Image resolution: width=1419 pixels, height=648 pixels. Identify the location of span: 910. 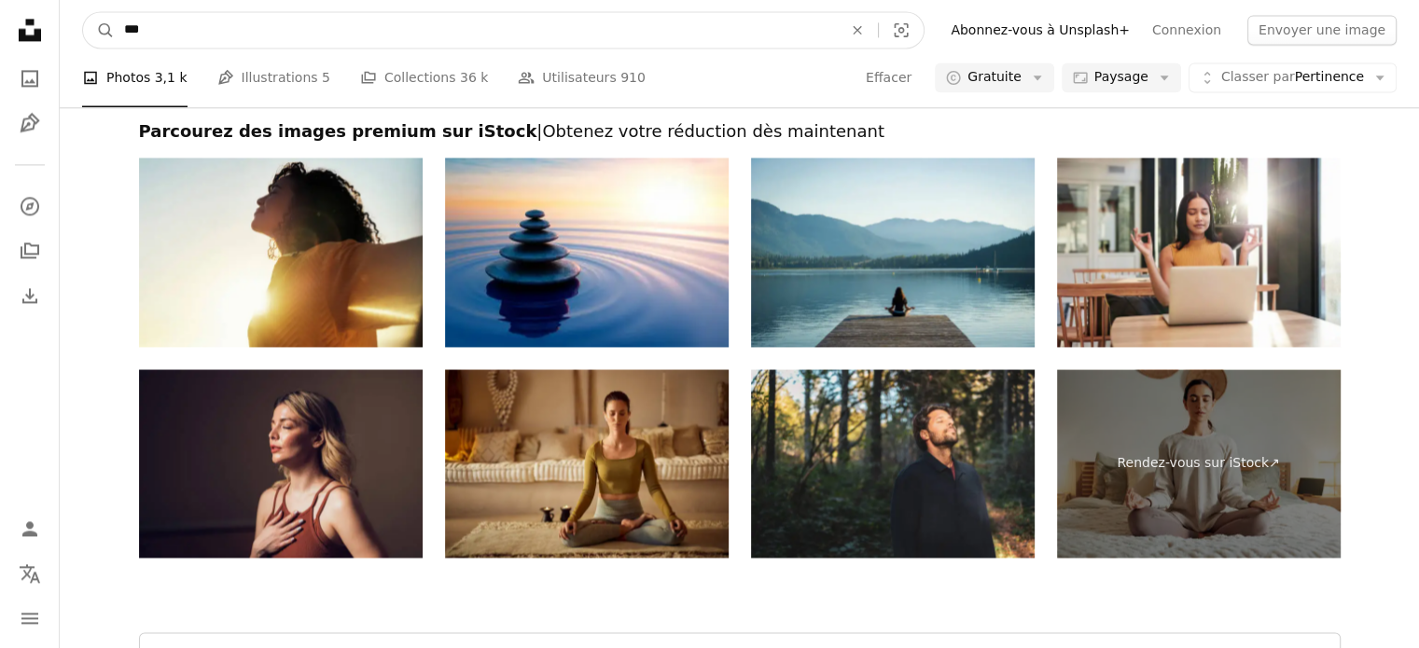
(633, 78).